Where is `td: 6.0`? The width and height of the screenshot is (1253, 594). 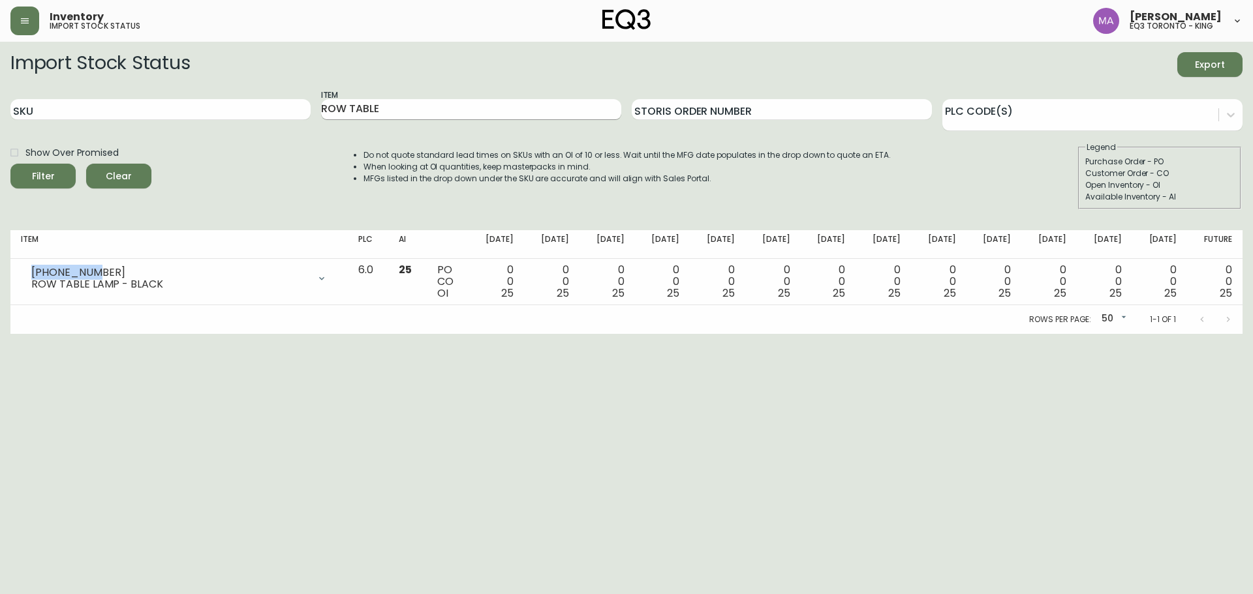
td: 6.0 is located at coordinates (368, 282).